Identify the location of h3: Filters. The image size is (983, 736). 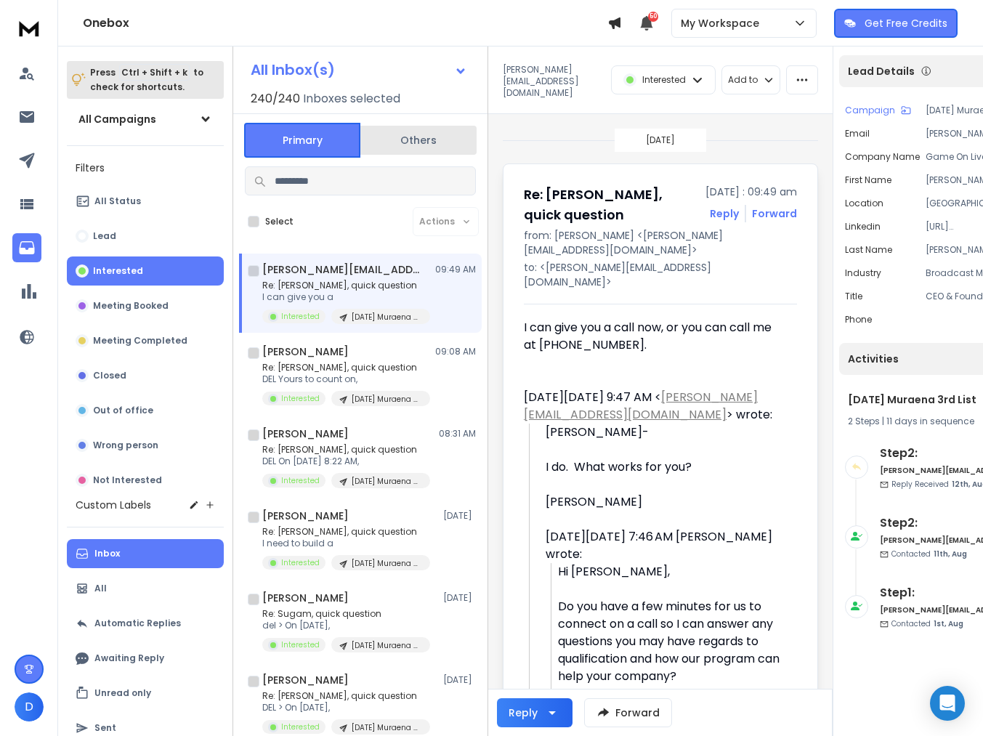
(145, 168).